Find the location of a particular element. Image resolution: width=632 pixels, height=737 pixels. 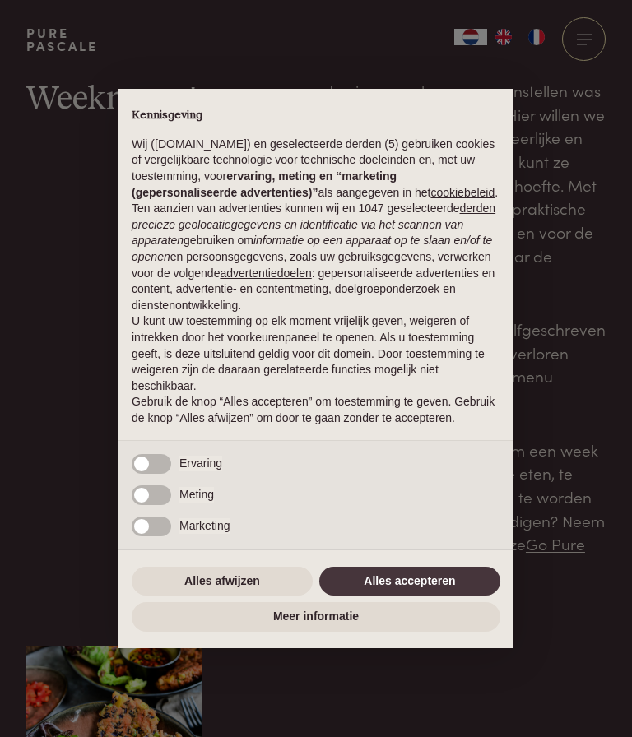

button: Meer informatie is located at coordinates (316, 617).